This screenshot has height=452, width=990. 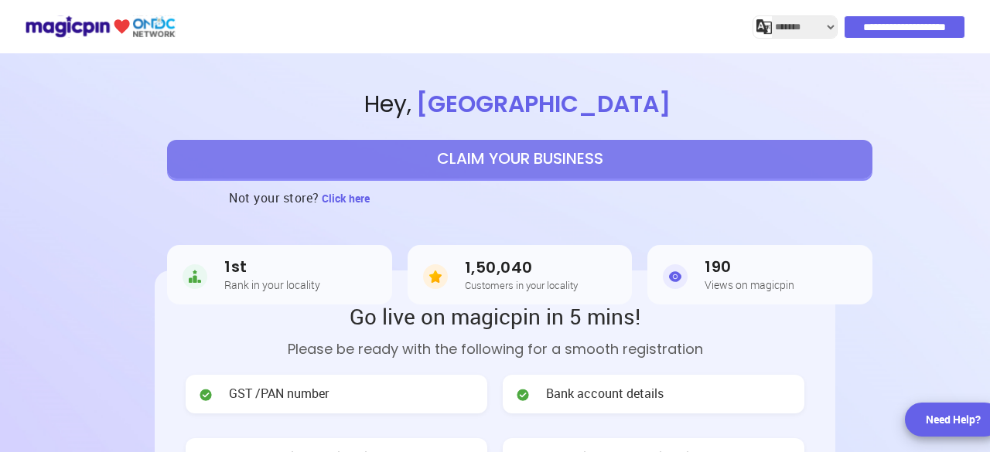 I want to click on h5: Customers in your locality, so click(x=521, y=285).